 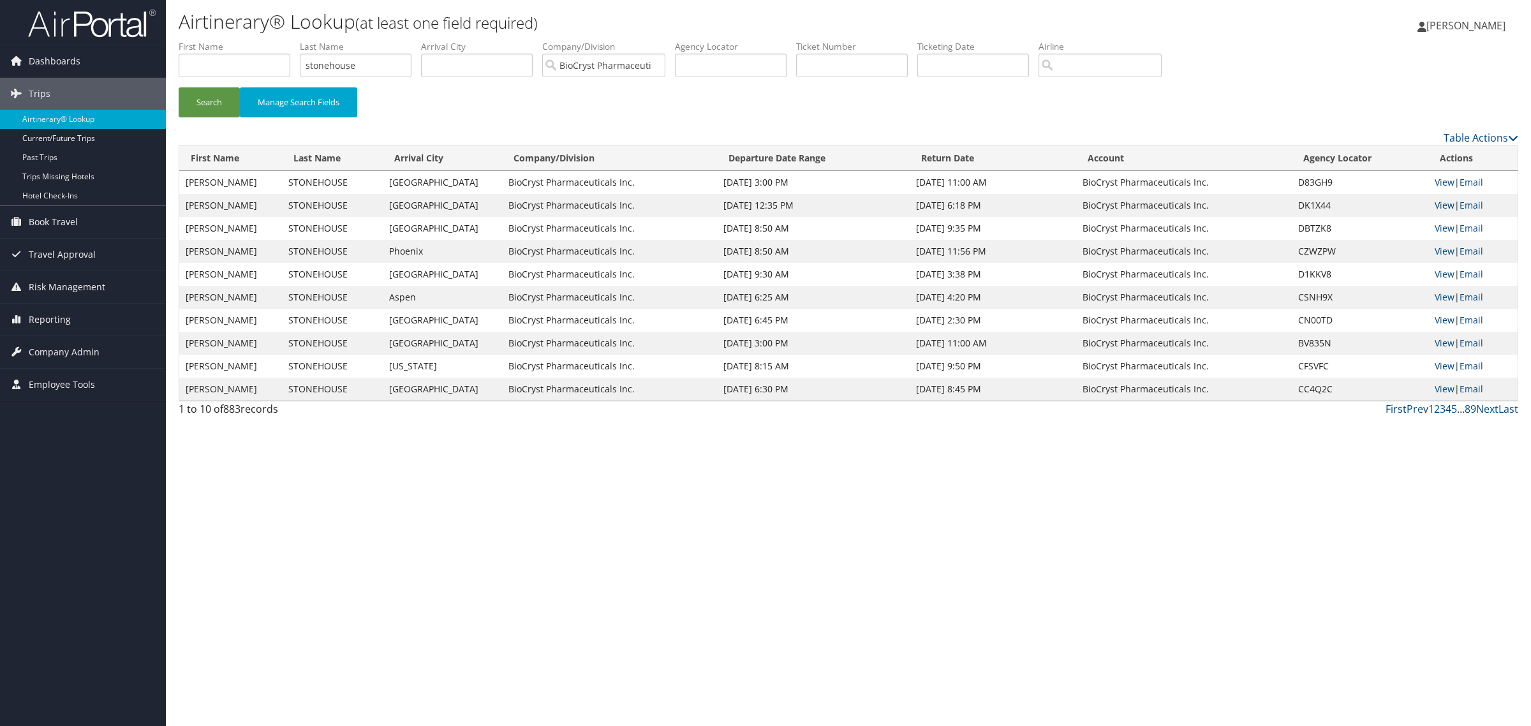 What do you see at coordinates (1437, 409) in the screenshot?
I see `a: 2` at bounding box center [1437, 409].